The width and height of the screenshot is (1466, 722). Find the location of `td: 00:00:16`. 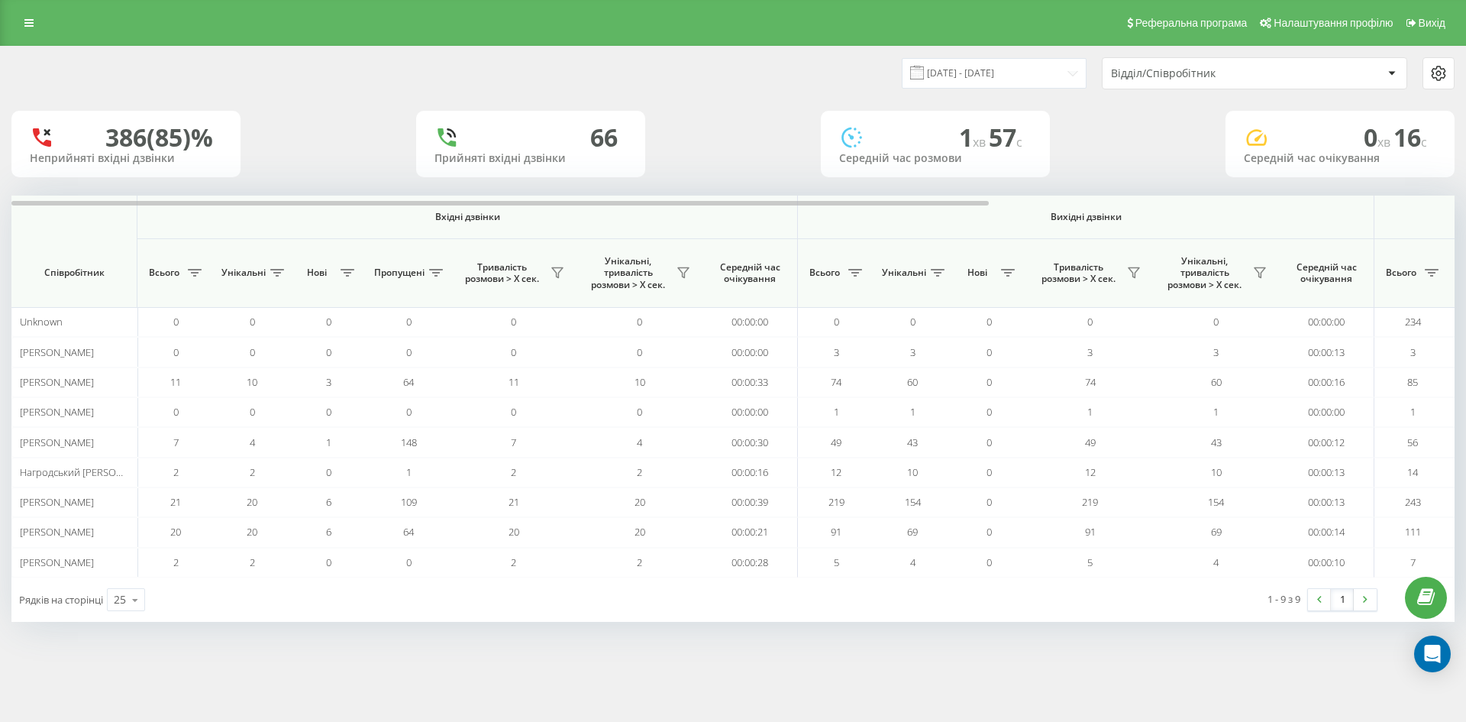

td: 00:00:16 is located at coordinates (1327, 382).